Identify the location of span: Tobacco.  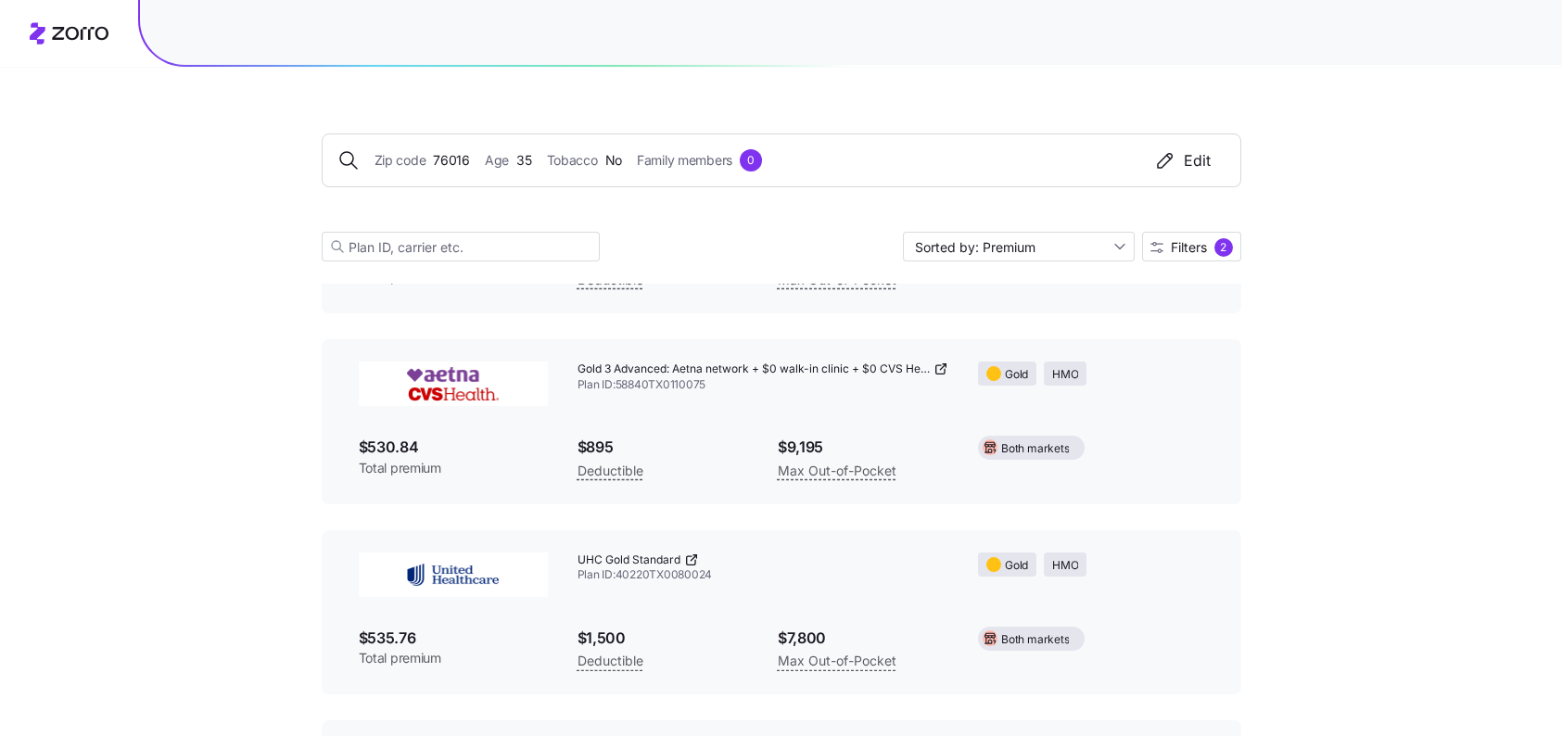
(572, 160).